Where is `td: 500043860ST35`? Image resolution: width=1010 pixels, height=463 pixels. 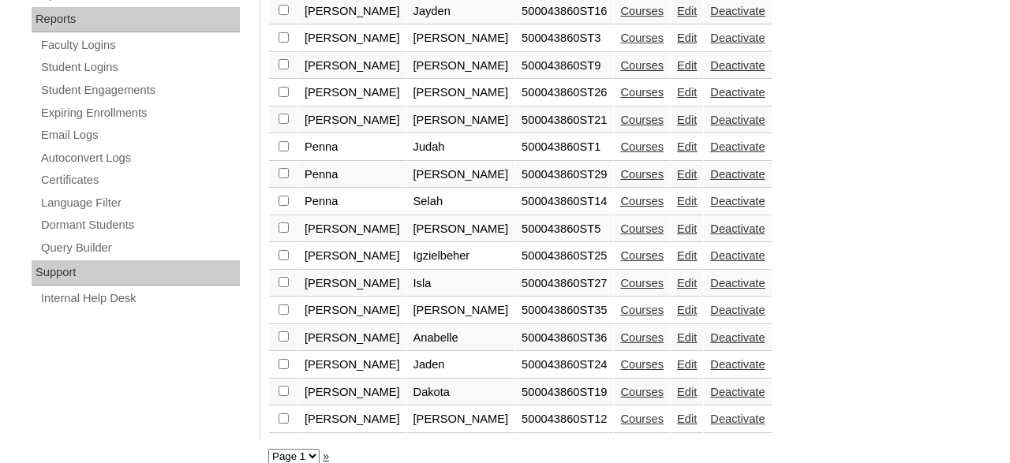
td: 500043860ST35 is located at coordinates (564, 311).